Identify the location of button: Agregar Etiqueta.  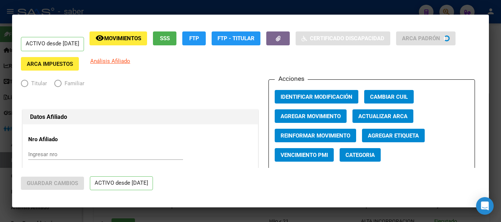
(393, 136).